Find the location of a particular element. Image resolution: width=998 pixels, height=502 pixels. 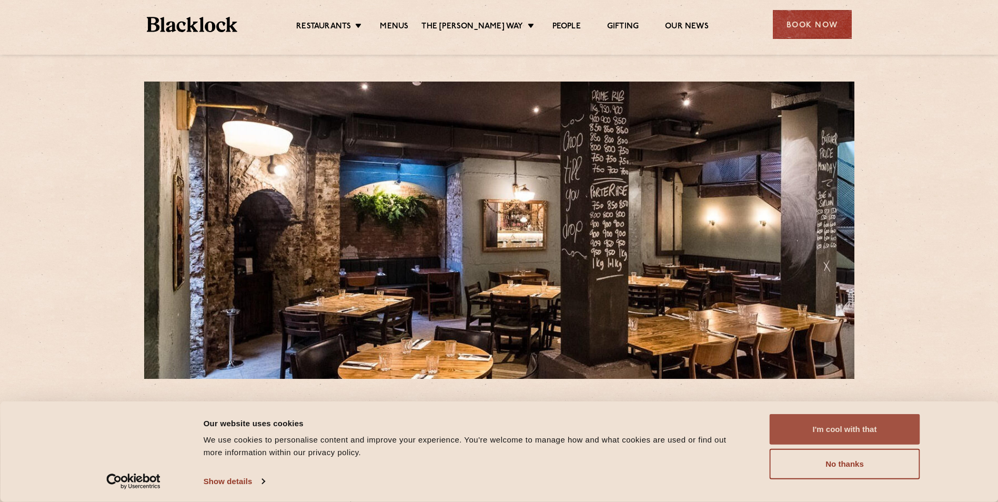

a: Gifting is located at coordinates (623, 27).